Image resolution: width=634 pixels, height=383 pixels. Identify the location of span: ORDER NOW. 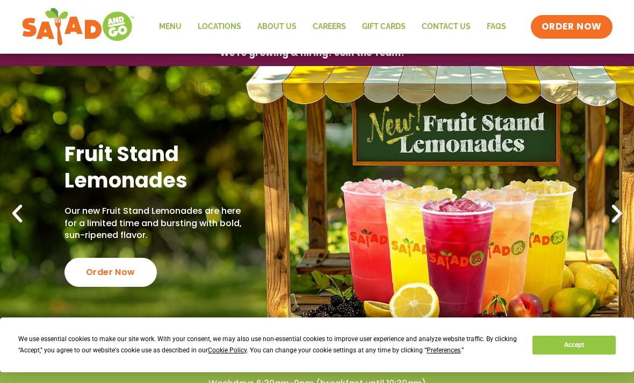
(572, 27).